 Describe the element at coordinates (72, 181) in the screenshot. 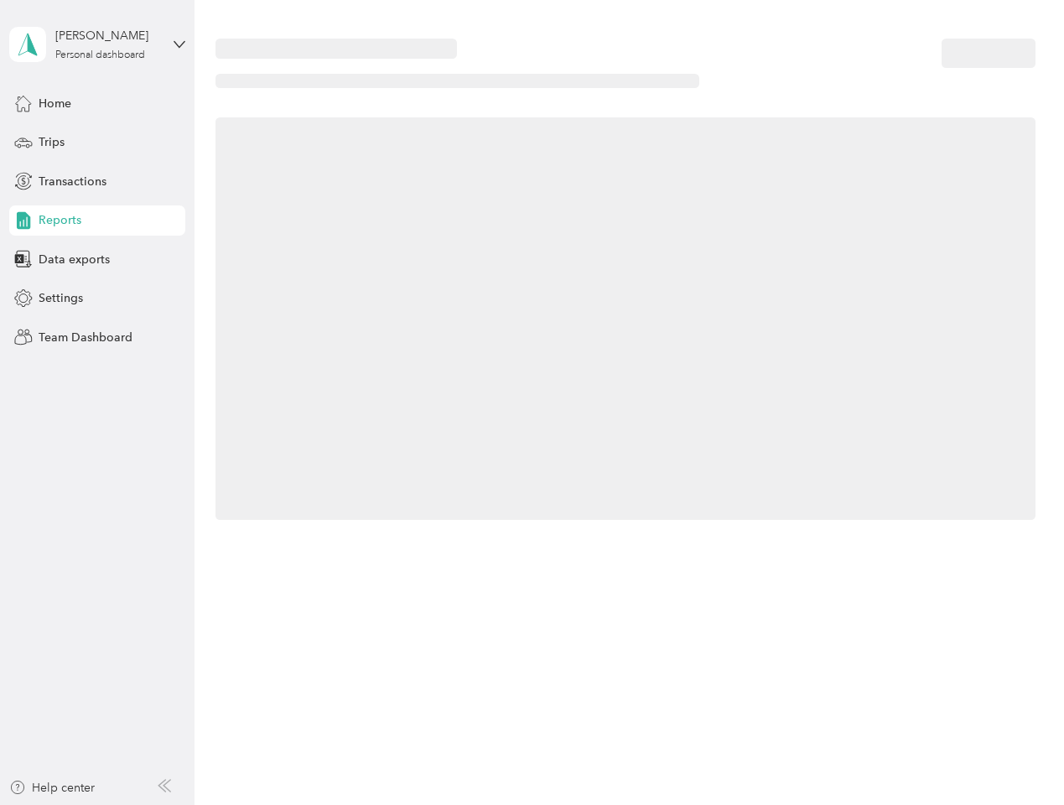

I see `span: Transactions` at that location.